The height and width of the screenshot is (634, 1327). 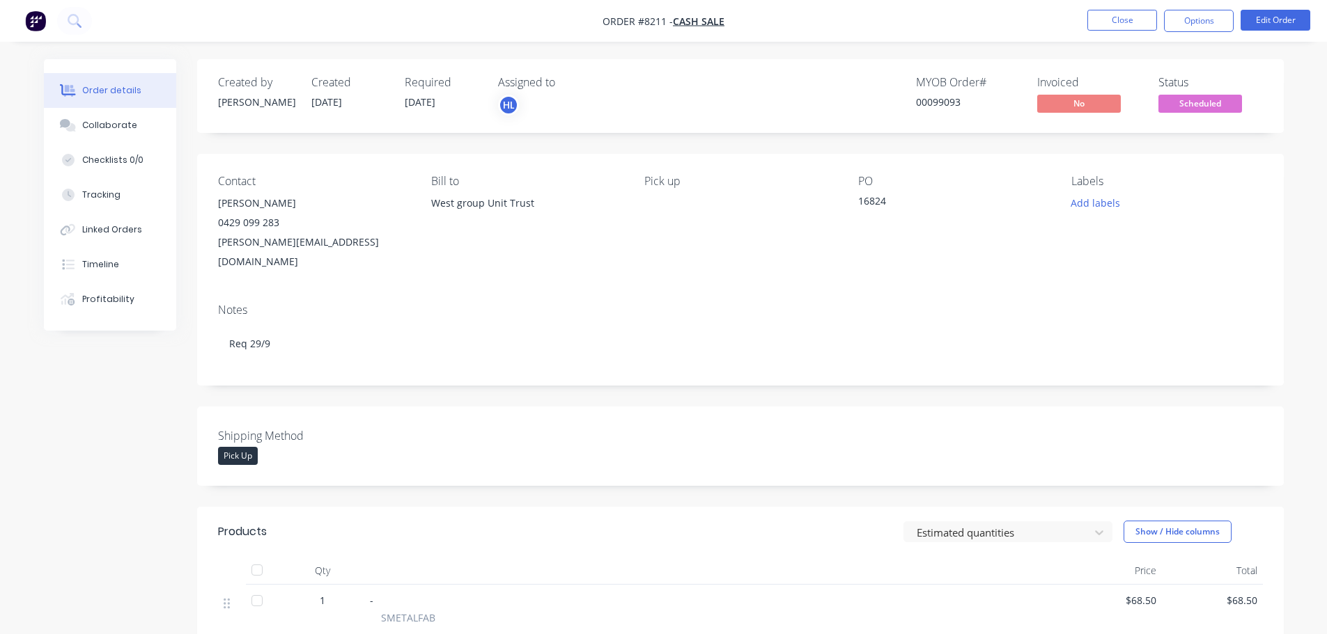 I want to click on button: Options, so click(x=1199, y=21).